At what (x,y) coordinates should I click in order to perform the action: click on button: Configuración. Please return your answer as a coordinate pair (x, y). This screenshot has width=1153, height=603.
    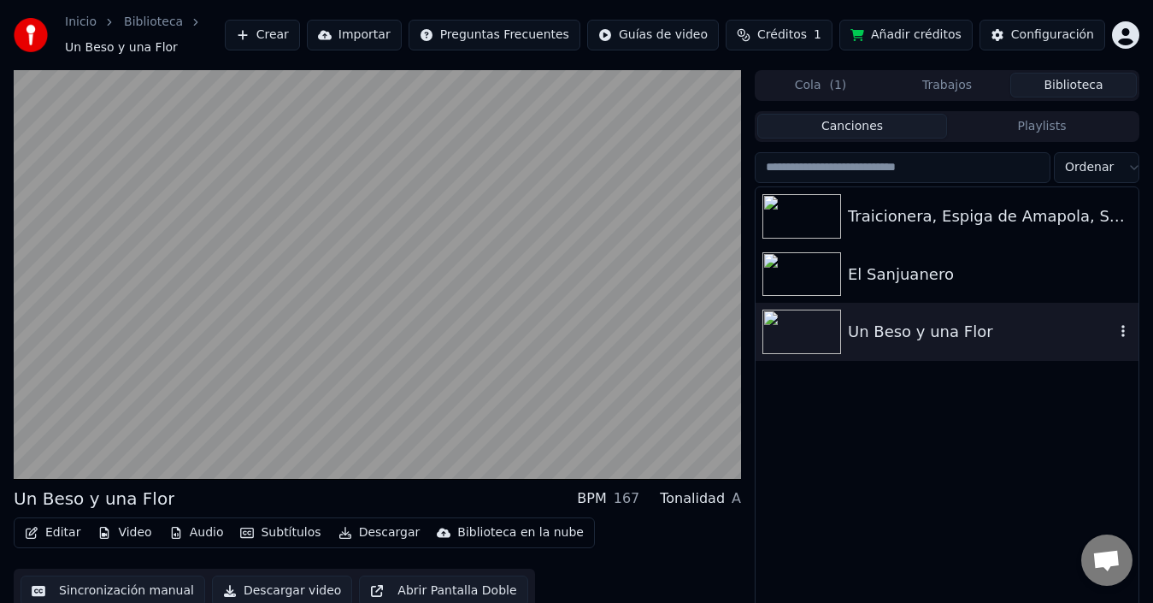
    Looking at the image, I should click on (1042, 35).